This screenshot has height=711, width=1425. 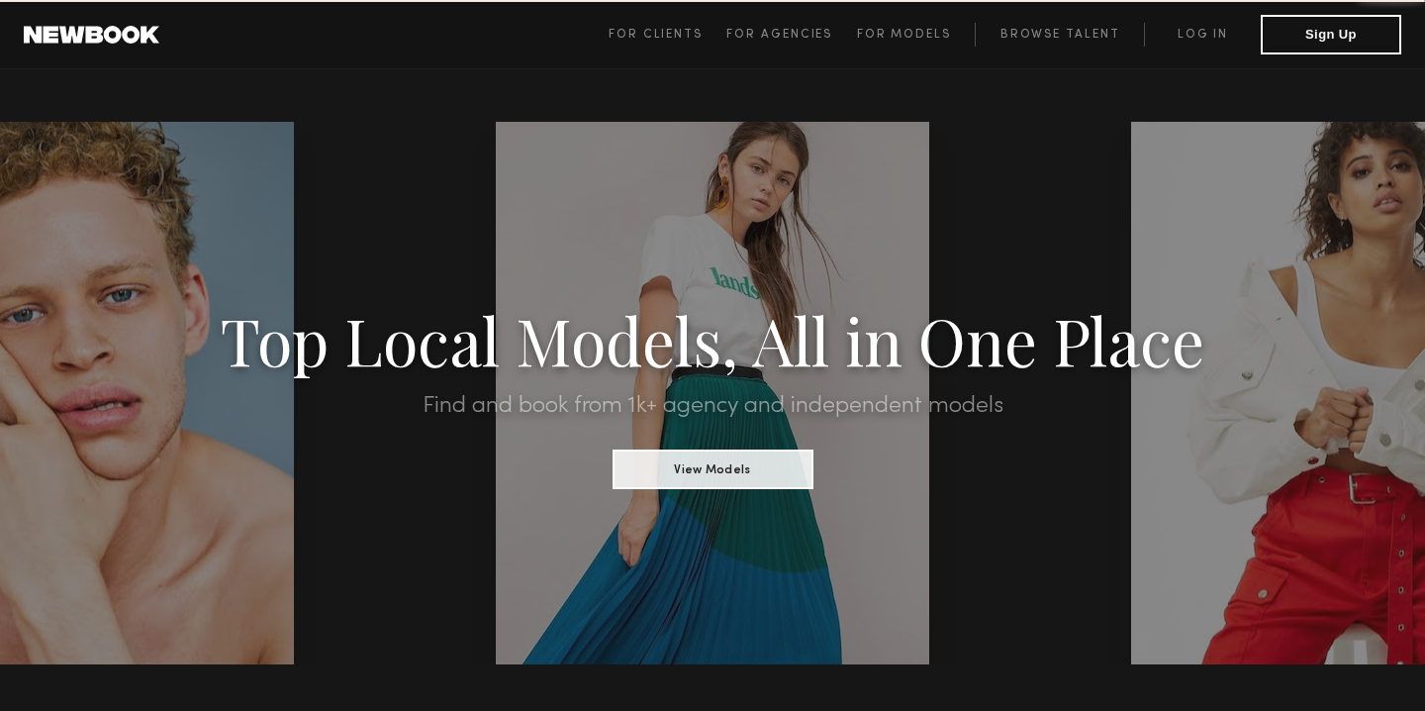 What do you see at coordinates (713, 467) in the screenshot?
I see `a: View Models` at bounding box center [713, 467].